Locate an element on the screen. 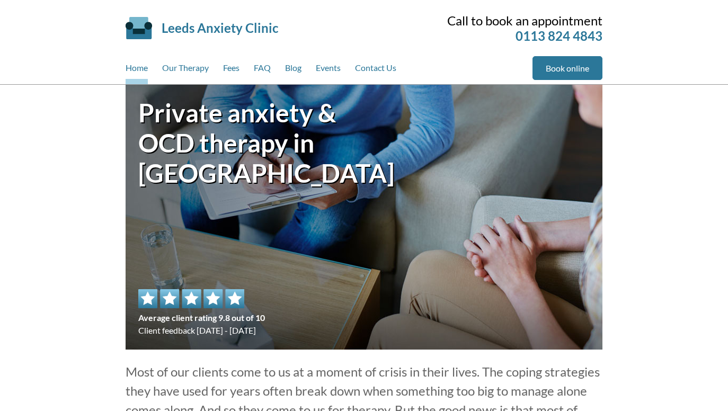  a: Book online is located at coordinates (567, 68).